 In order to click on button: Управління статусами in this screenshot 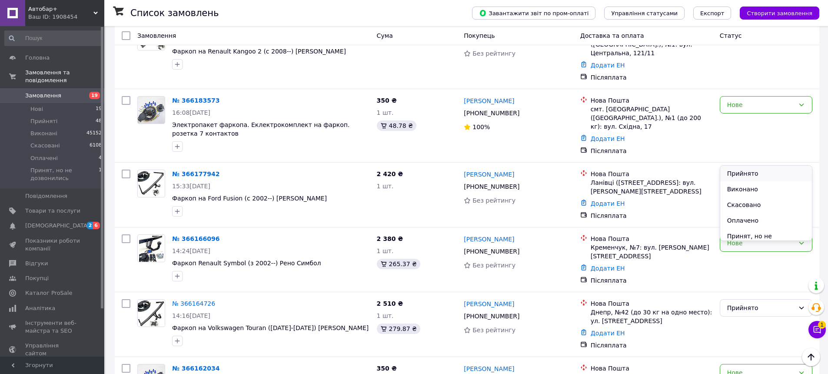, I will do `click(644, 13)`.